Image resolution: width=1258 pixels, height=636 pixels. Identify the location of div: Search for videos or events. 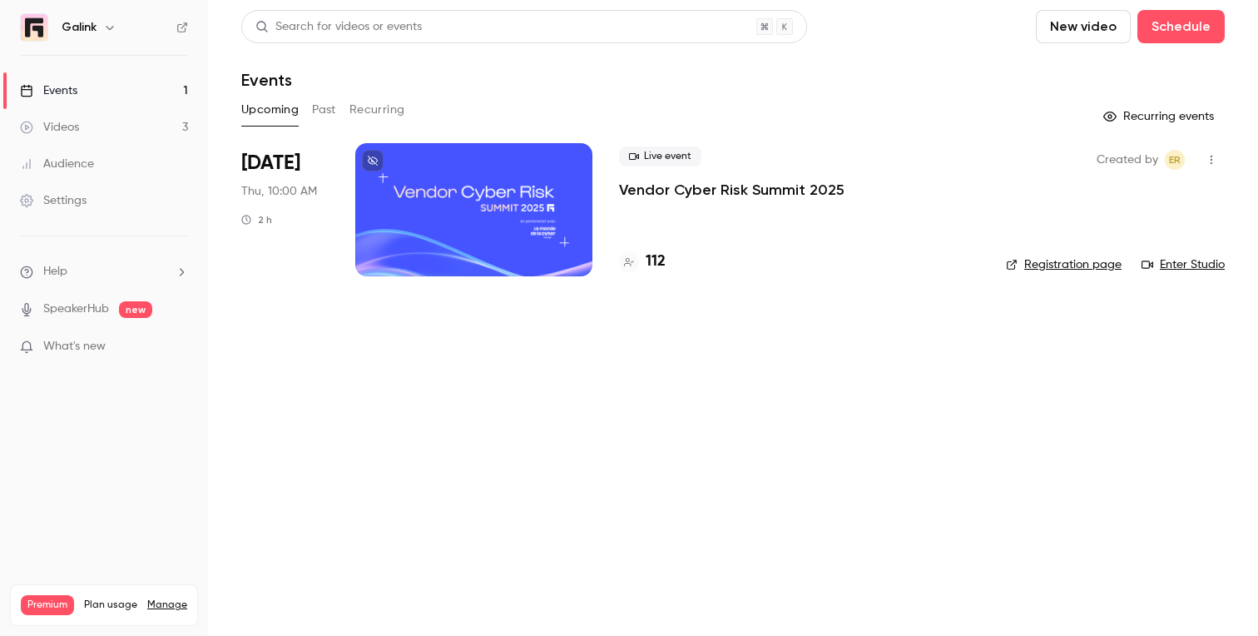
(339, 27).